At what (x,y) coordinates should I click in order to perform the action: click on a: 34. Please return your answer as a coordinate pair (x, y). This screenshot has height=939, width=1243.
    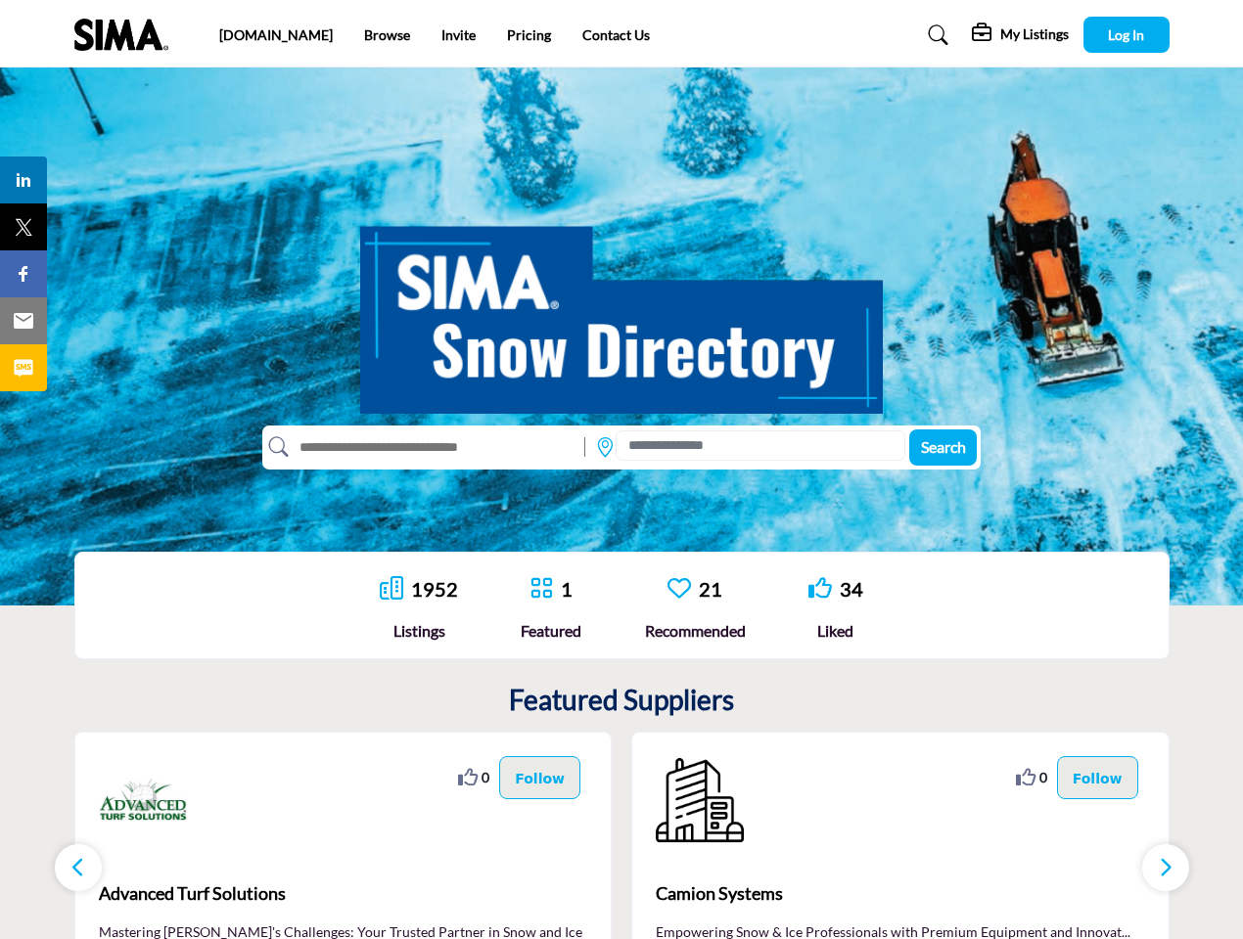
    Looking at the image, I should click on (851, 589).